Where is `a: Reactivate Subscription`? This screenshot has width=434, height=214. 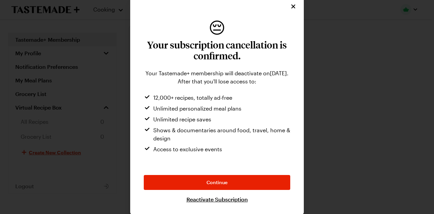 a: Reactivate Subscription is located at coordinates (217, 199).